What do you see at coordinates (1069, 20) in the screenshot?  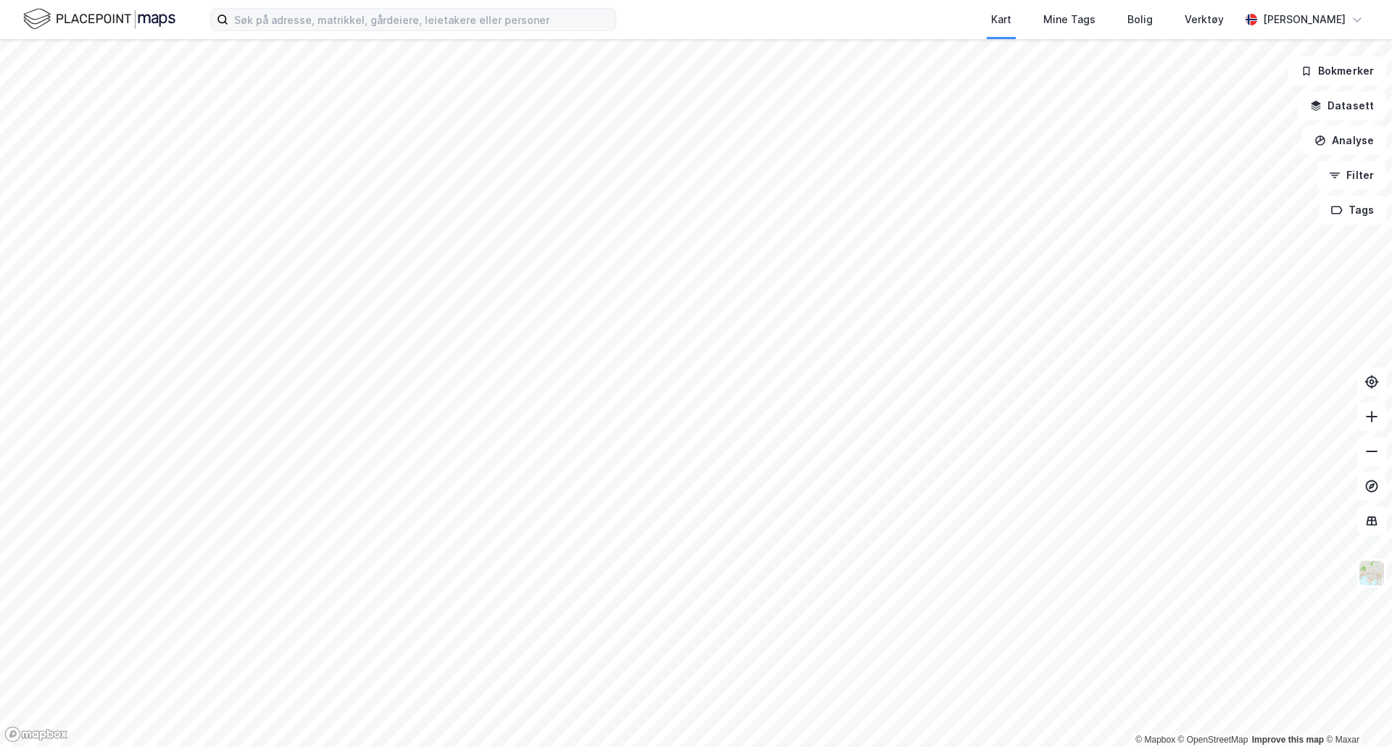 I see `div: Mine Tags` at bounding box center [1069, 20].